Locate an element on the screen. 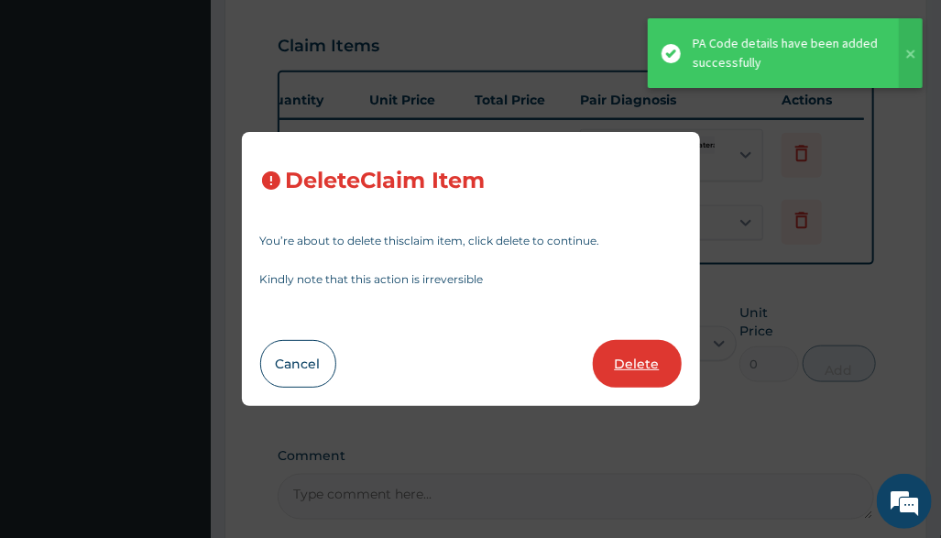  button: Cancel is located at coordinates (298, 364).